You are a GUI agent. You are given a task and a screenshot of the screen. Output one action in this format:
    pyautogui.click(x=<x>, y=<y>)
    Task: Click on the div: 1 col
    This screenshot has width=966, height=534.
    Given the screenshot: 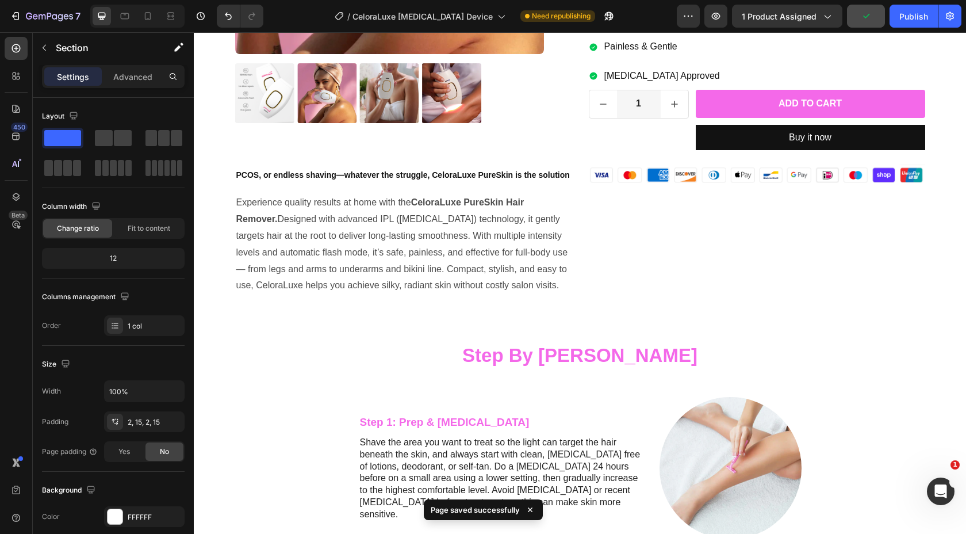 What is the action you would take?
    pyautogui.click(x=155, y=326)
    